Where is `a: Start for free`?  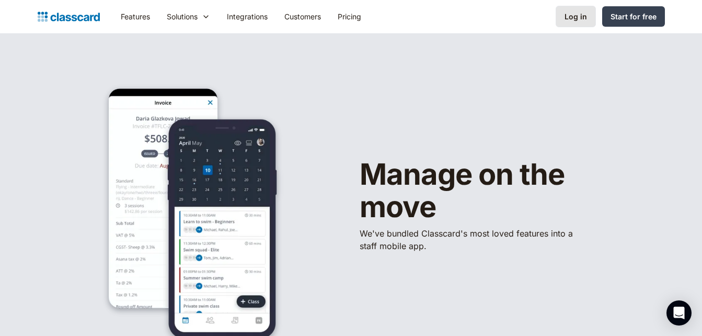 a: Start for free is located at coordinates (634, 16).